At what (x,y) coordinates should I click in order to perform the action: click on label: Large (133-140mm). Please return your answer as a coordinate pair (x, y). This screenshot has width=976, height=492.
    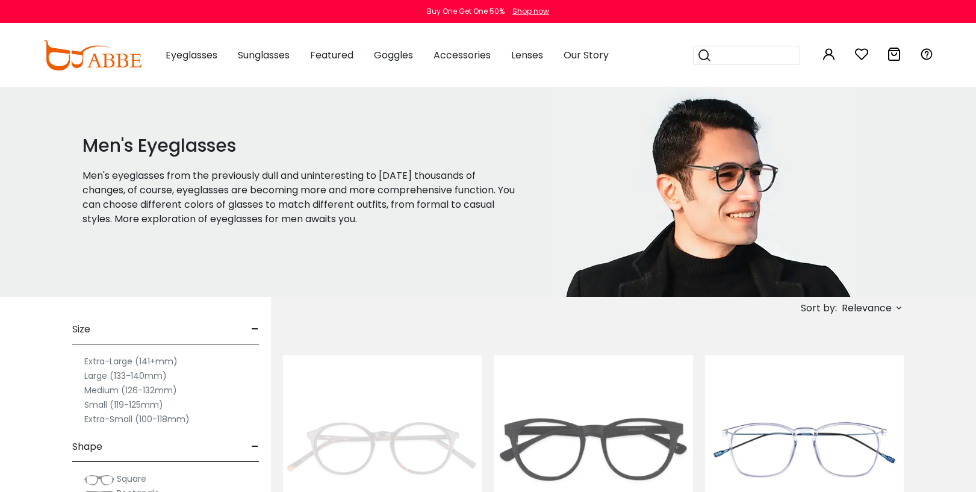
    Looking at the image, I should click on (125, 376).